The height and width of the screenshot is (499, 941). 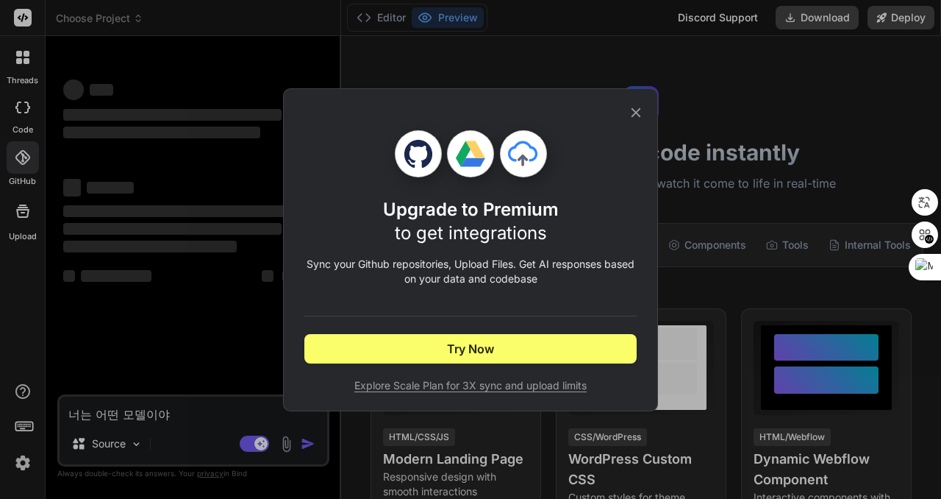 What do you see at coordinates (471, 221) in the screenshot?
I see `h1: Upgrade to Premium` at bounding box center [471, 221].